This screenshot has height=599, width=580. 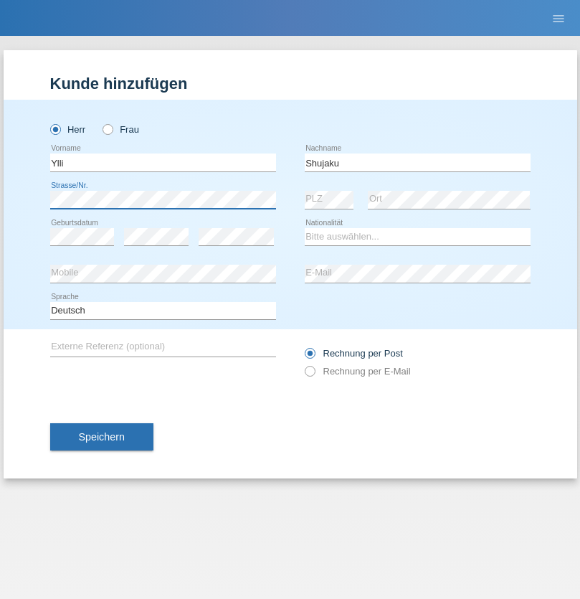 I want to click on h1: Kunde hinzufügen, so click(x=291, y=83).